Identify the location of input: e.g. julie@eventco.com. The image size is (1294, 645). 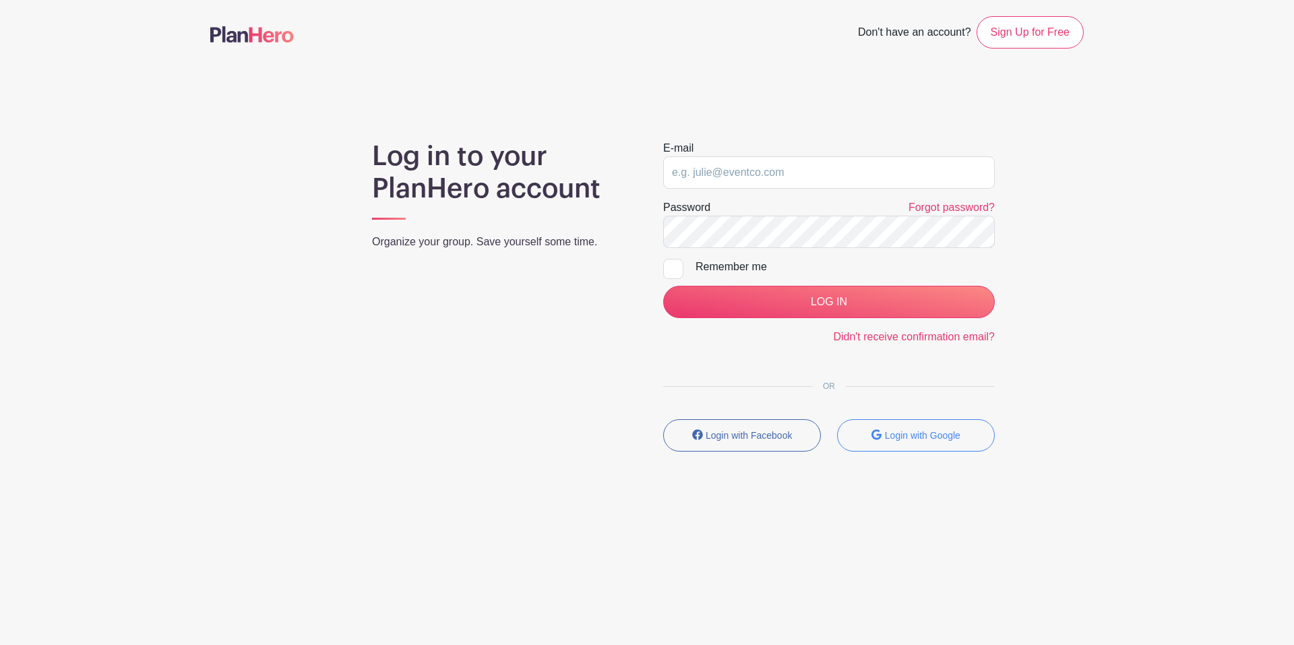
(829, 172).